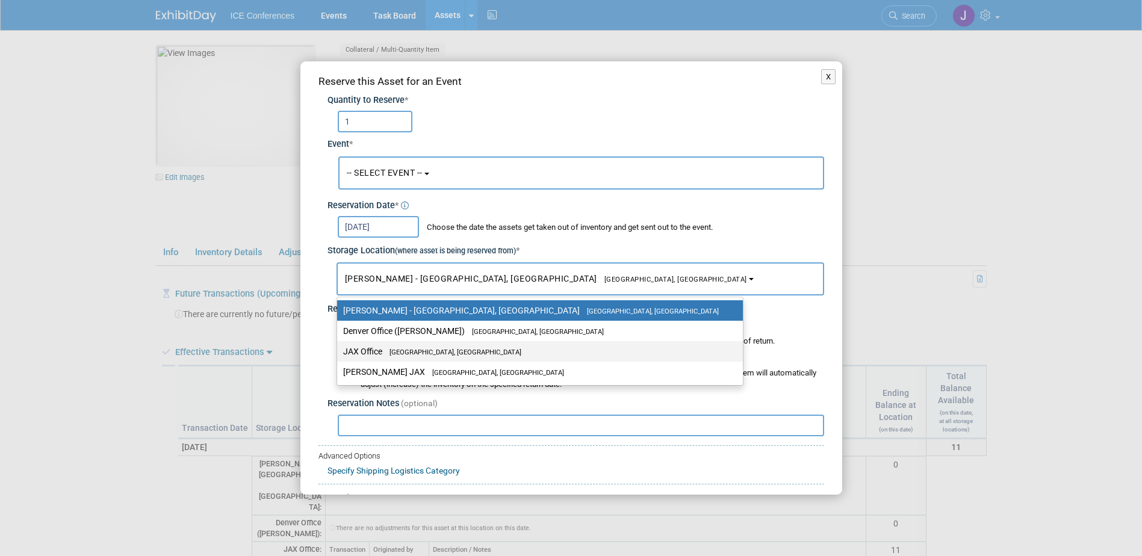 This screenshot has width=1142, height=556. Describe the element at coordinates (390, 81) in the screenshot. I see `span: Reserve this Asset for an Event` at that location.